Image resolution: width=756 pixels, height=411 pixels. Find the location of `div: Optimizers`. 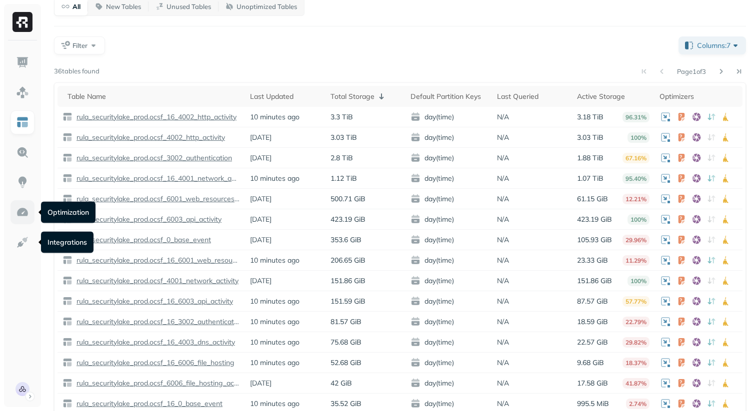

div: Optimizers is located at coordinates (698, 96).